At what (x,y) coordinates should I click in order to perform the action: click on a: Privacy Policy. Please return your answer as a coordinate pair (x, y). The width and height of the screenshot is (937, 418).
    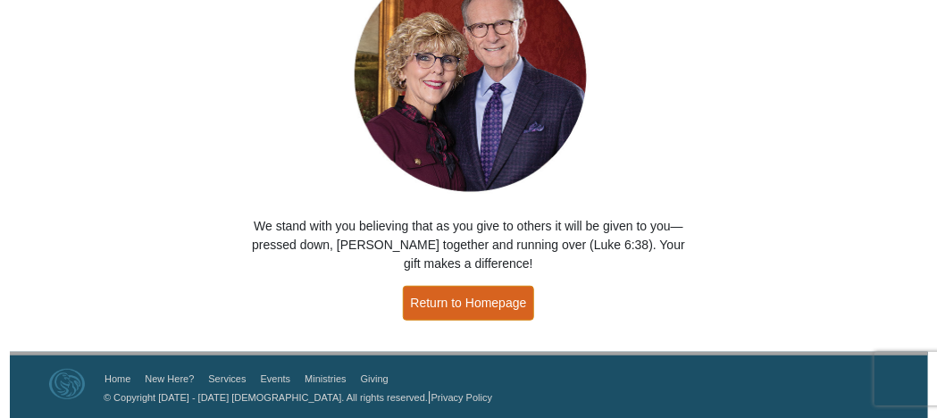
    Looking at the image, I should click on (462, 397).